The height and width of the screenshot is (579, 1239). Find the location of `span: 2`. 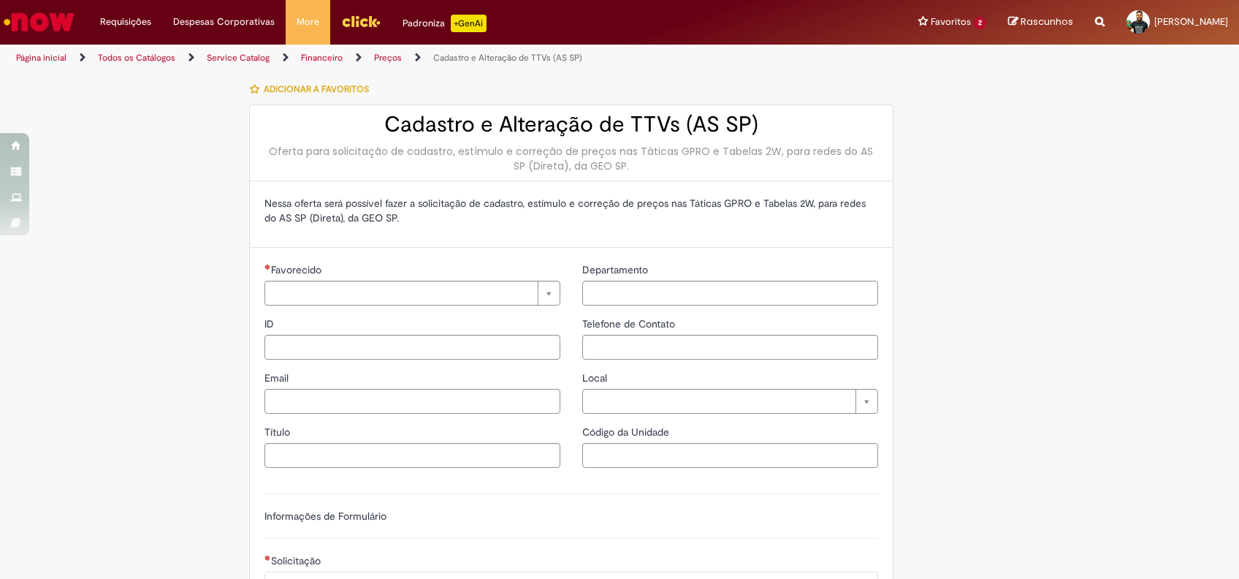

span: 2 is located at coordinates (980, 23).